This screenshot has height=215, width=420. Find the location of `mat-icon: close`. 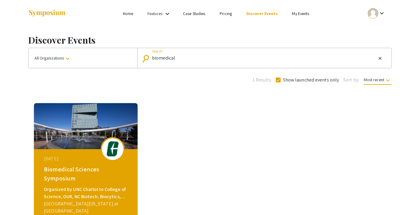

mat-icon: close is located at coordinates (380, 58).